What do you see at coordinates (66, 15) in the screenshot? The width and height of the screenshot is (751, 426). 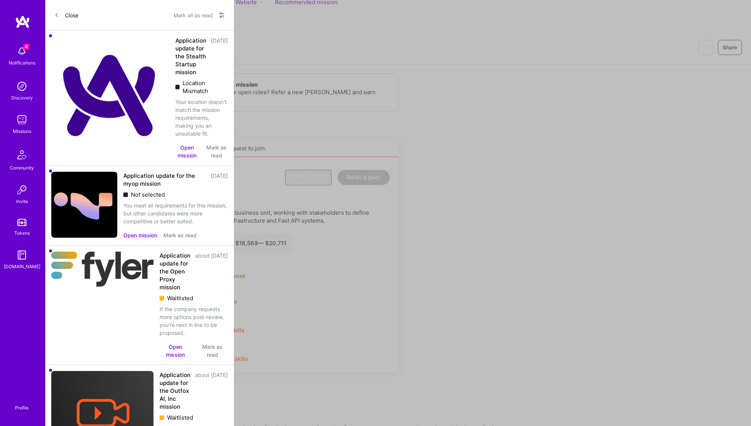 I see `button: Close` at bounding box center [66, 15].